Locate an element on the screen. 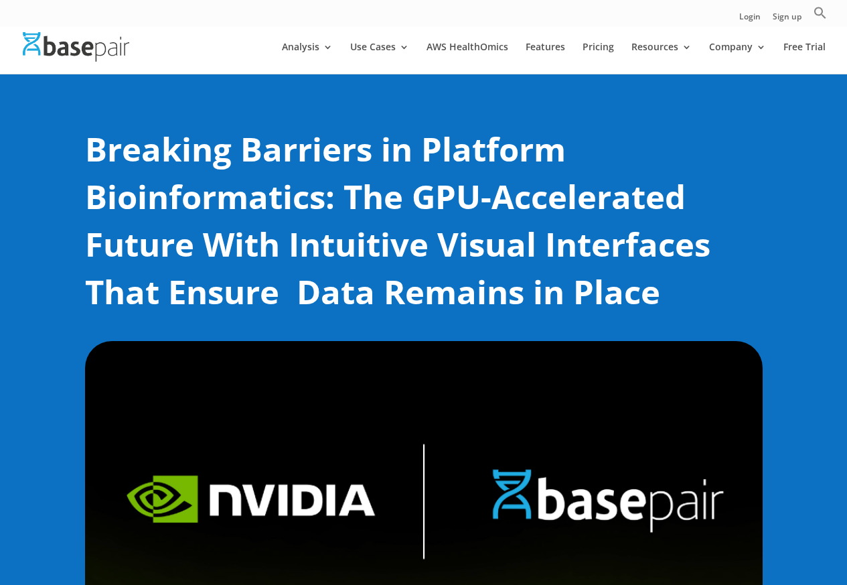  a: Free Trial is located at coordinates (804, 58).